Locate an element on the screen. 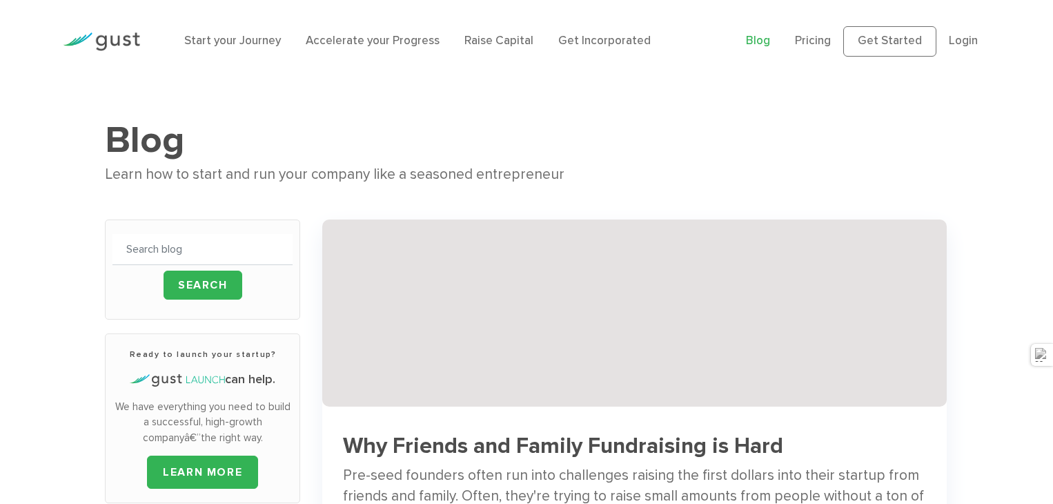  a: Pricing is located at coordinates (813, 41).